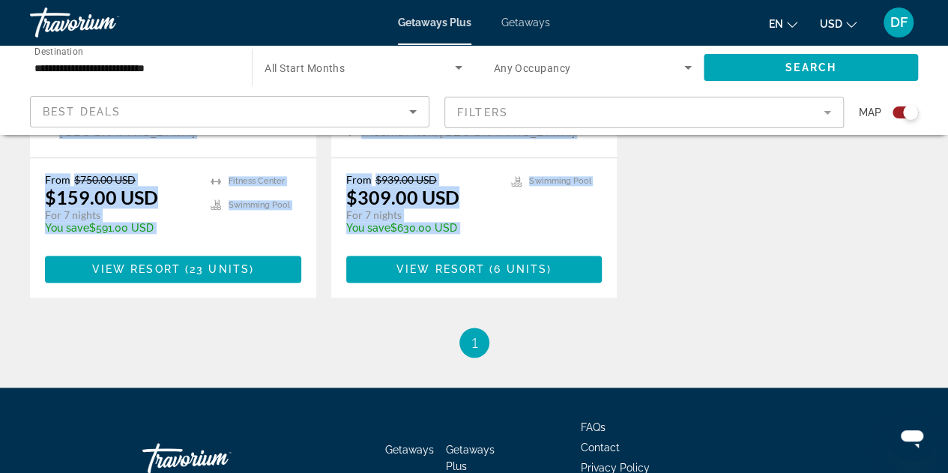 The width and height of the screenshot is (948, 473). What do you see at coordinates (899, 22) in the screenshot?
I see `button: User Menu` at bounding box center [899, 22].